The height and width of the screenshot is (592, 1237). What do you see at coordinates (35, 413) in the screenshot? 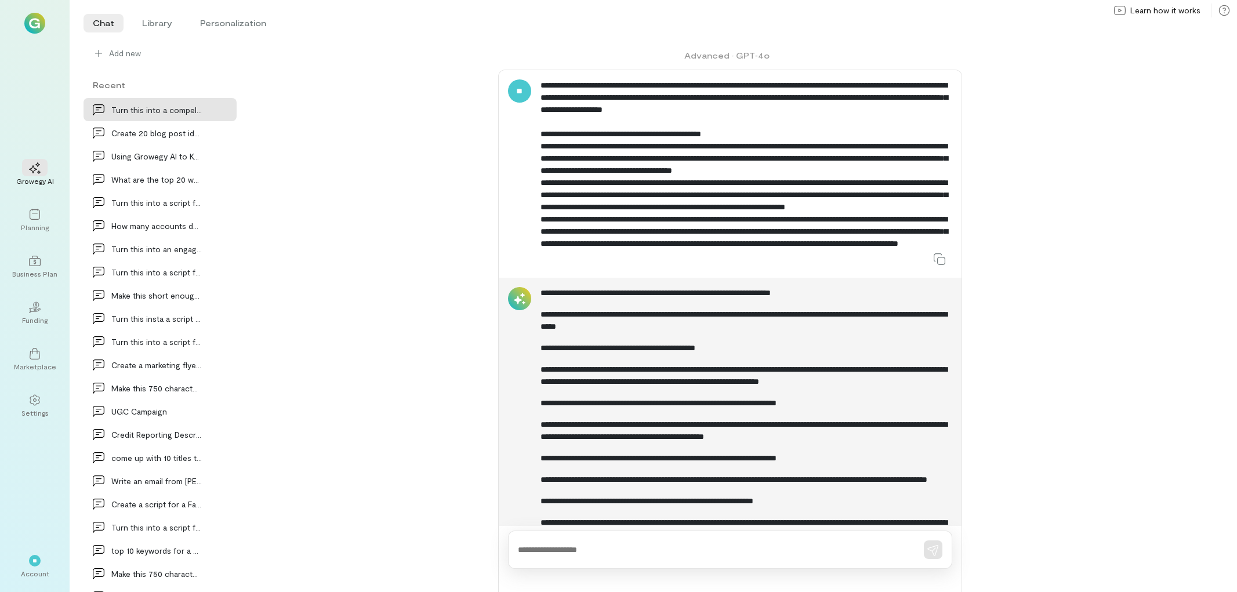
I see `div: Settings` at bounding box center [35, 413].